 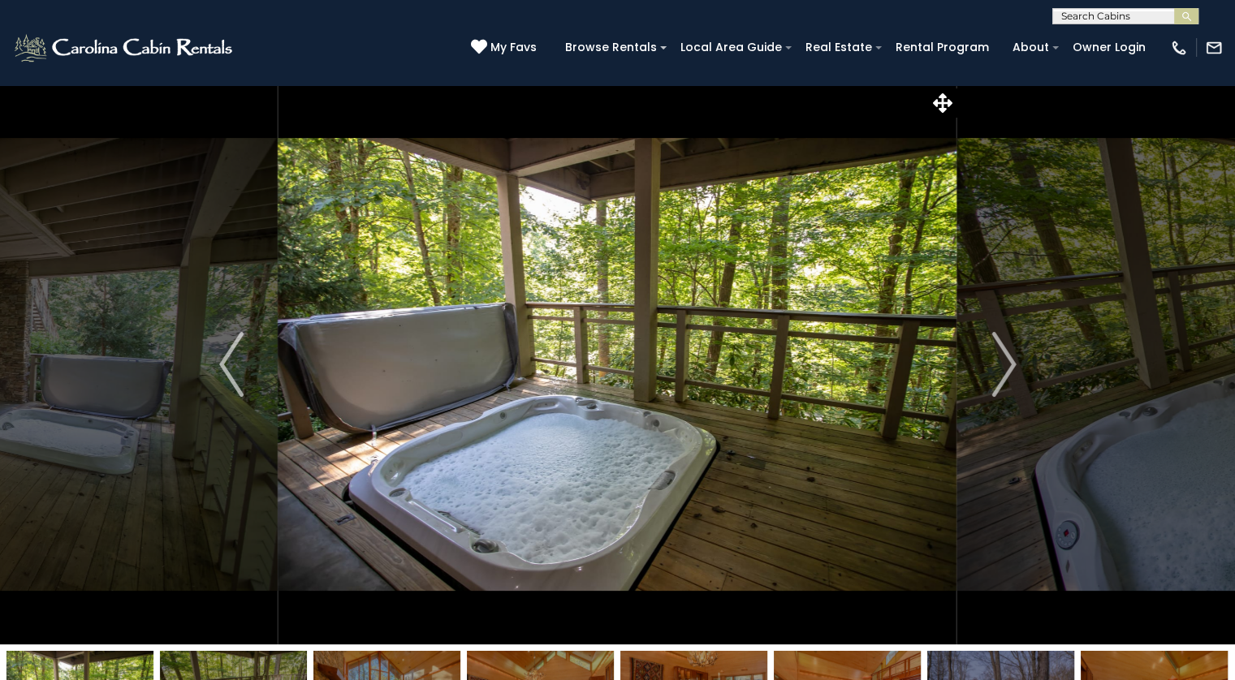 I want to click on img: mail-regular-white.png, so click(x=1214, y=48).